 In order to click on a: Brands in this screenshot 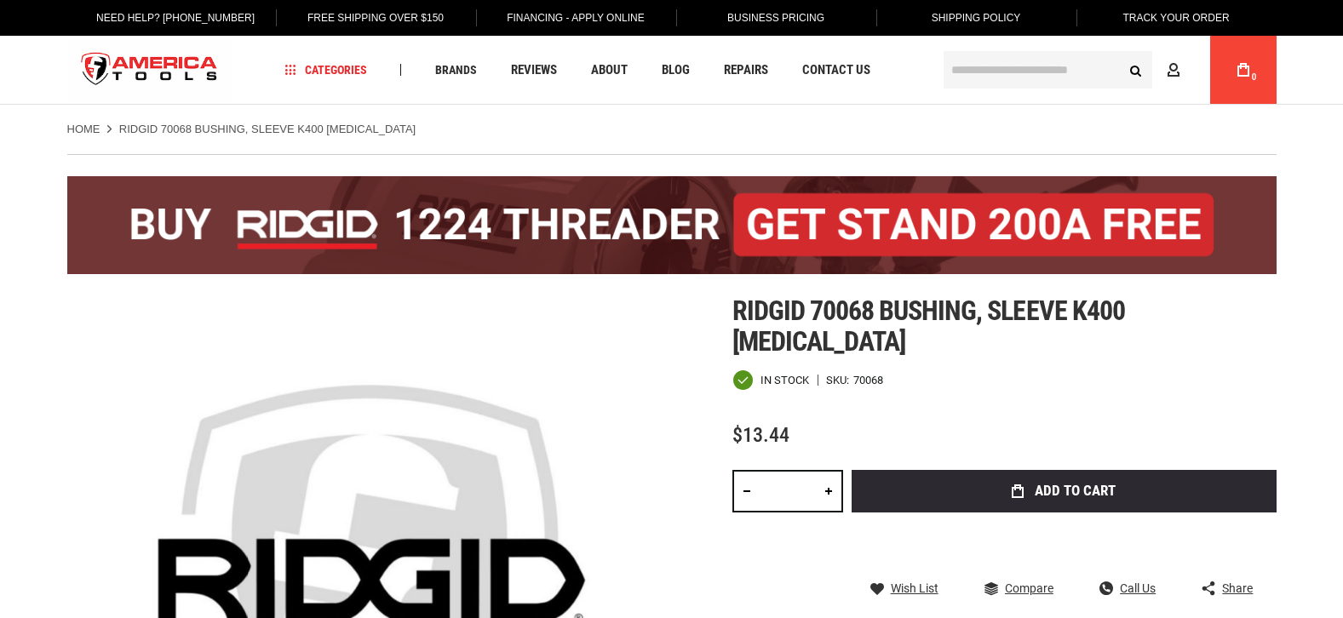, I will do `click(456, 70)`.